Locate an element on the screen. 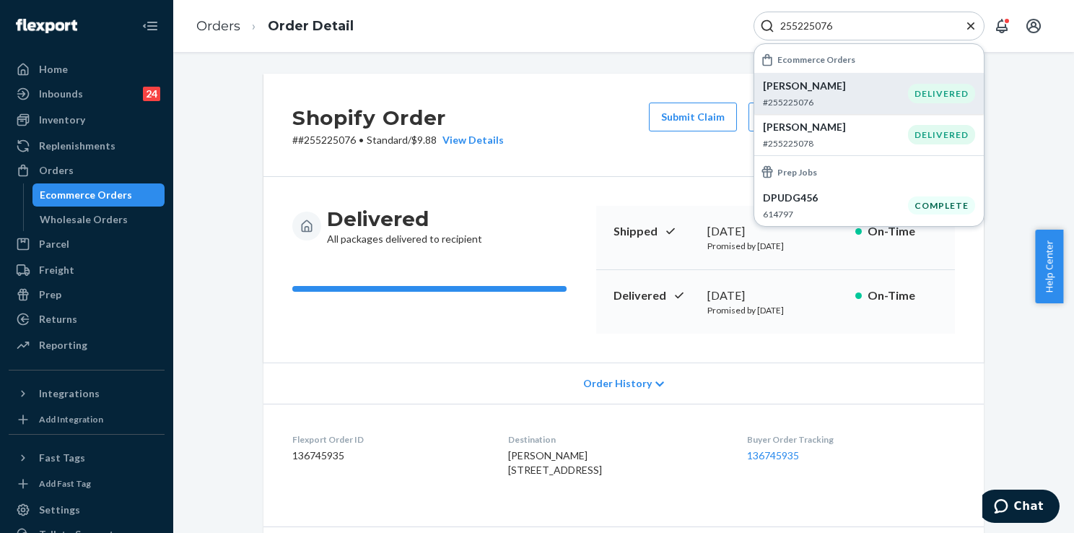 The image size is (1074, 533). button: Integrations is located at coordinates (87, 393).